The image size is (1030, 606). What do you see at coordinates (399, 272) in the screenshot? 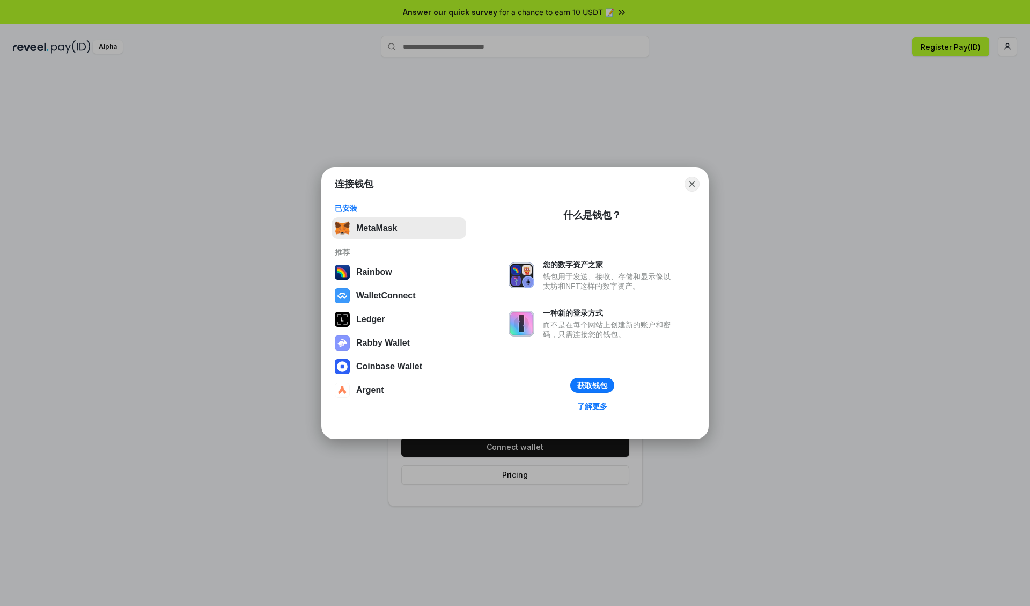
I see `button: Rainbow` at bounding box center [399, 272].